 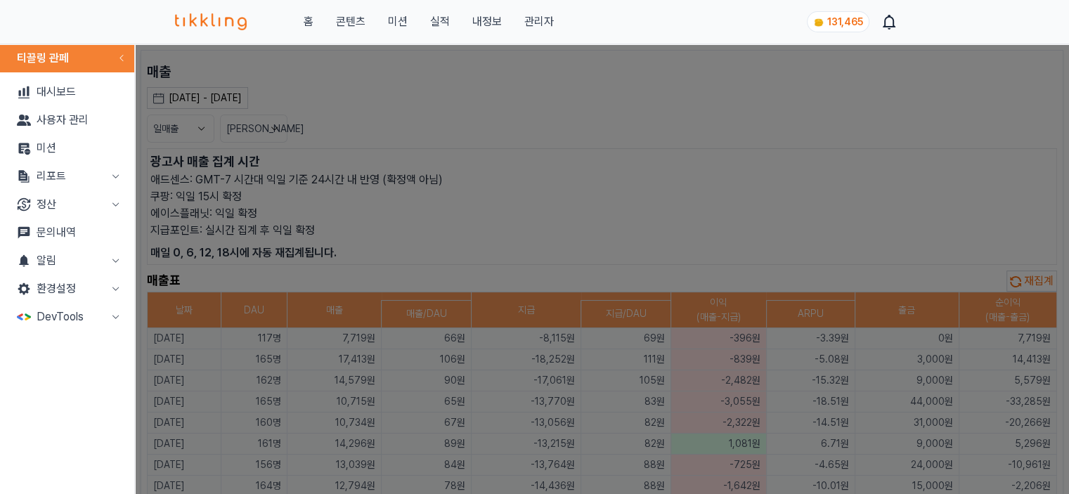 I want to click on button: 환경설정, so click(x=67, y=289).